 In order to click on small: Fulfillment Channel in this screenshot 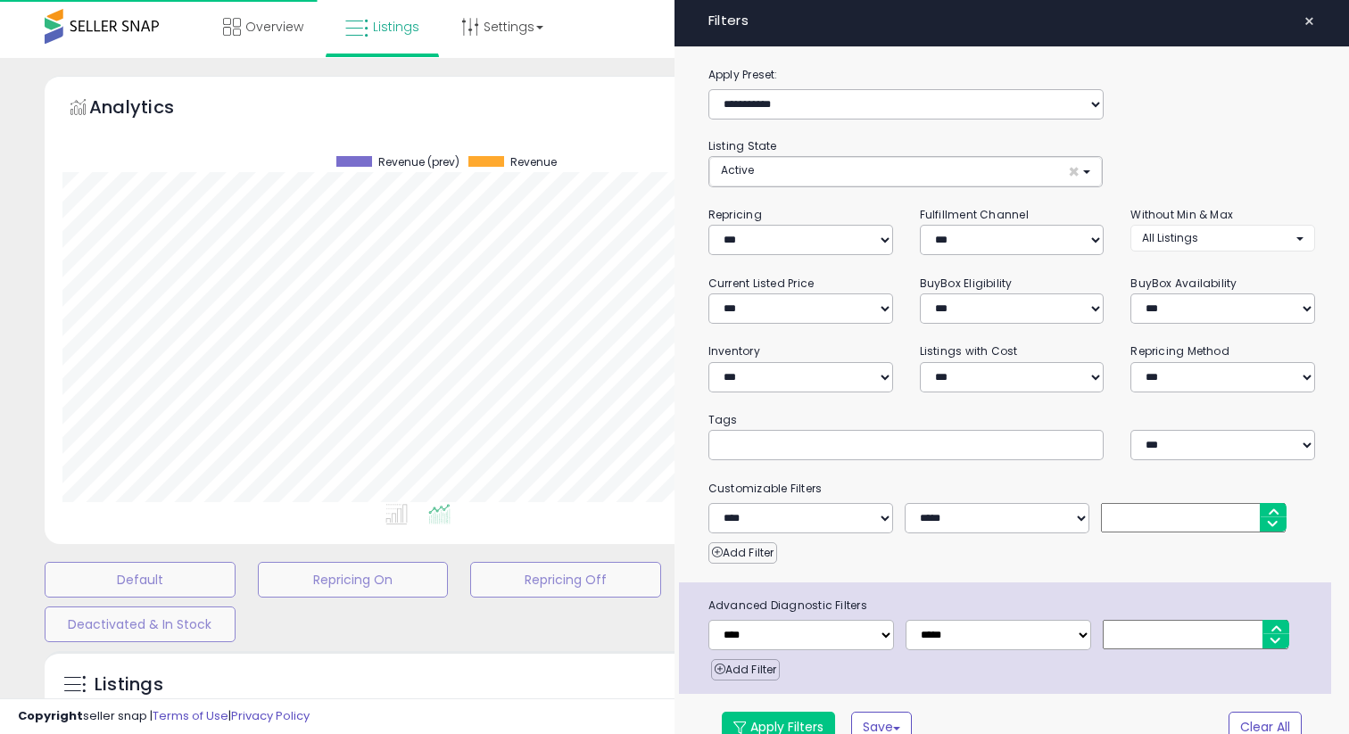, I will do `click(974, 214)`.